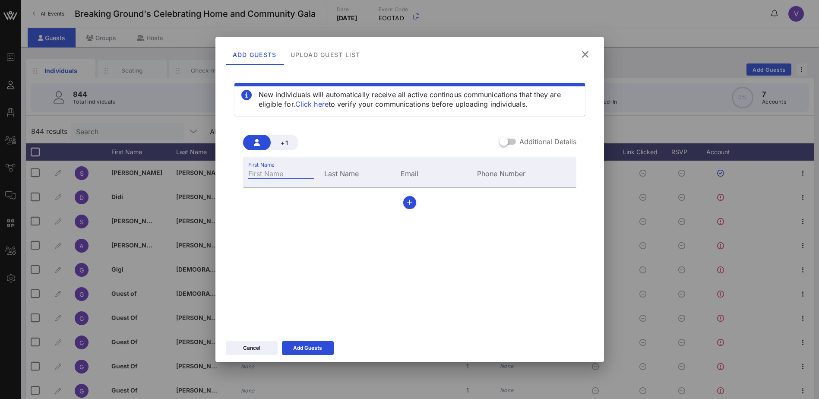 Image resolution: width=819 pixels, height=399 pixels. What do you see at coordinates (308, 348) in the screenshot?
I see `button: Add Guests` at bounding box center [308, 348].